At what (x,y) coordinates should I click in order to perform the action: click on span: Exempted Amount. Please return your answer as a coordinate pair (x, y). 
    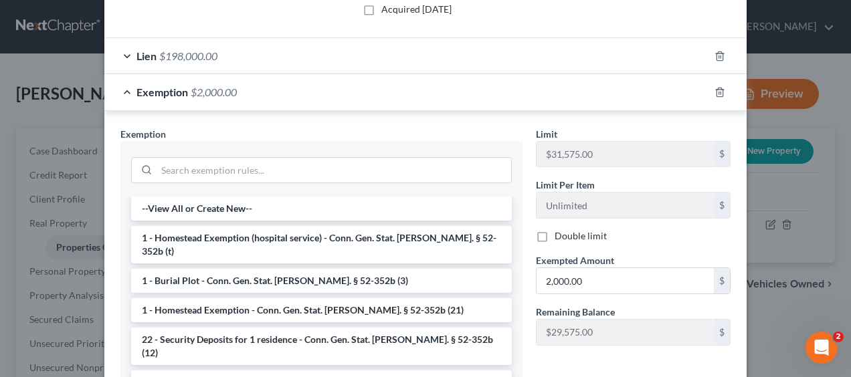
    Looking at the image, I should click on (574, 260).